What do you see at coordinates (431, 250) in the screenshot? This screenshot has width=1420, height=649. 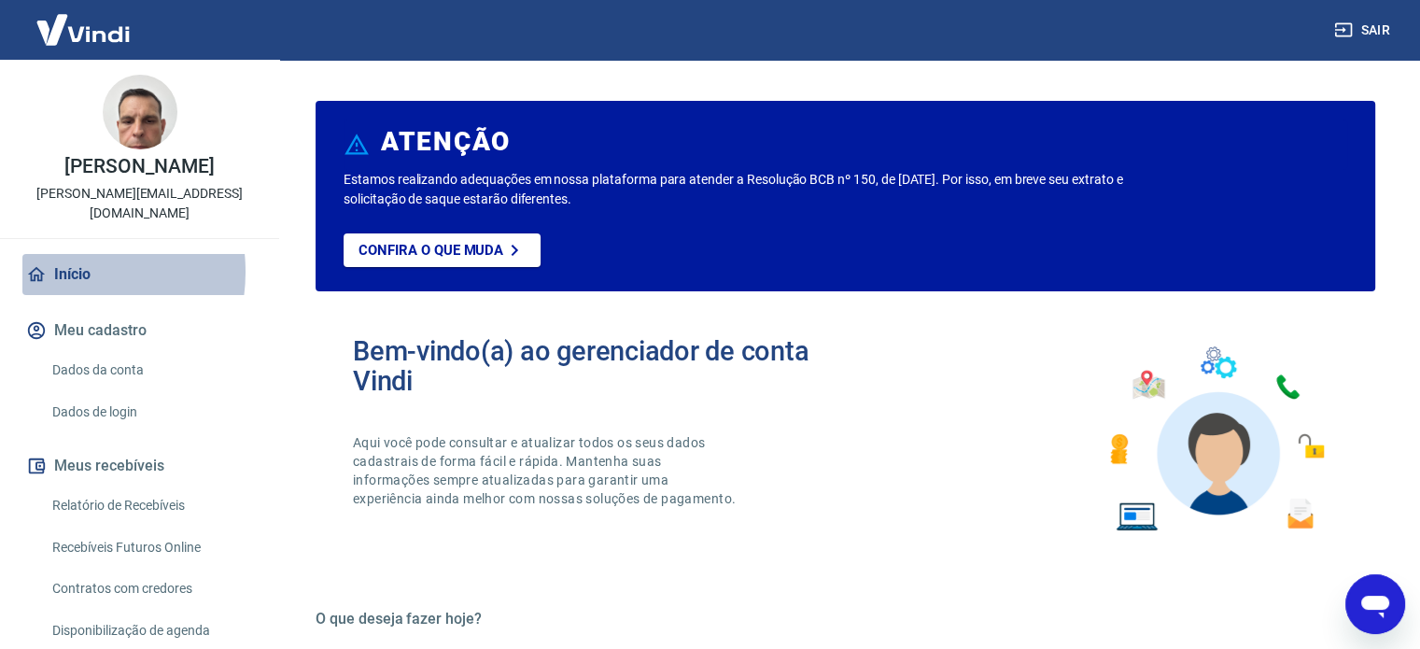 I see `p: Confira o que muda` at bounding box center [431, 250].